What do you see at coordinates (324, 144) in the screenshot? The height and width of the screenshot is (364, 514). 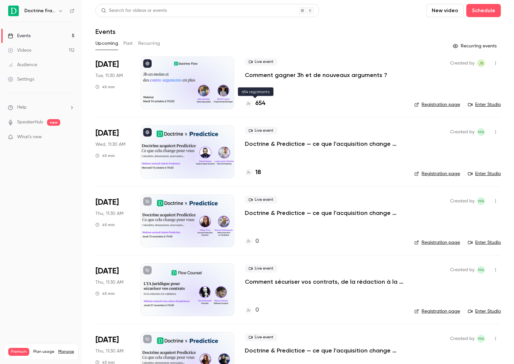 I see `a: Doctrine & Predictice — ce que l’acquisition change pour vous - Session 1` at bounding box center [324, 144].